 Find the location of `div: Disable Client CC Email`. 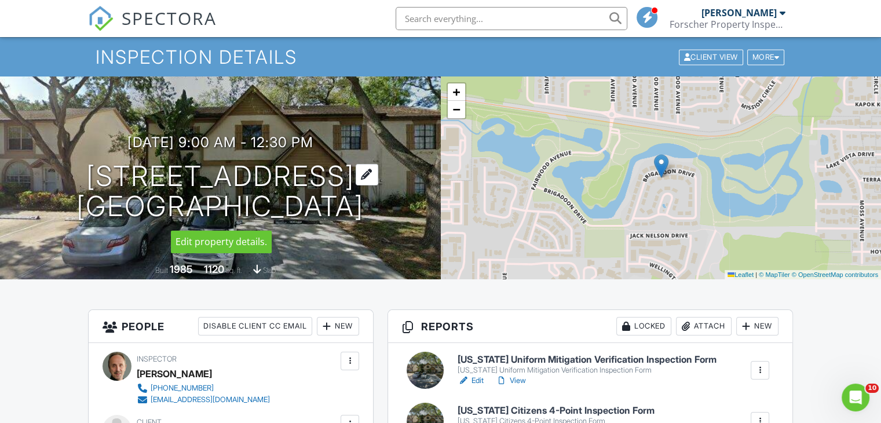

div: Disable Client CC Email is located at coordinates (255, 326).